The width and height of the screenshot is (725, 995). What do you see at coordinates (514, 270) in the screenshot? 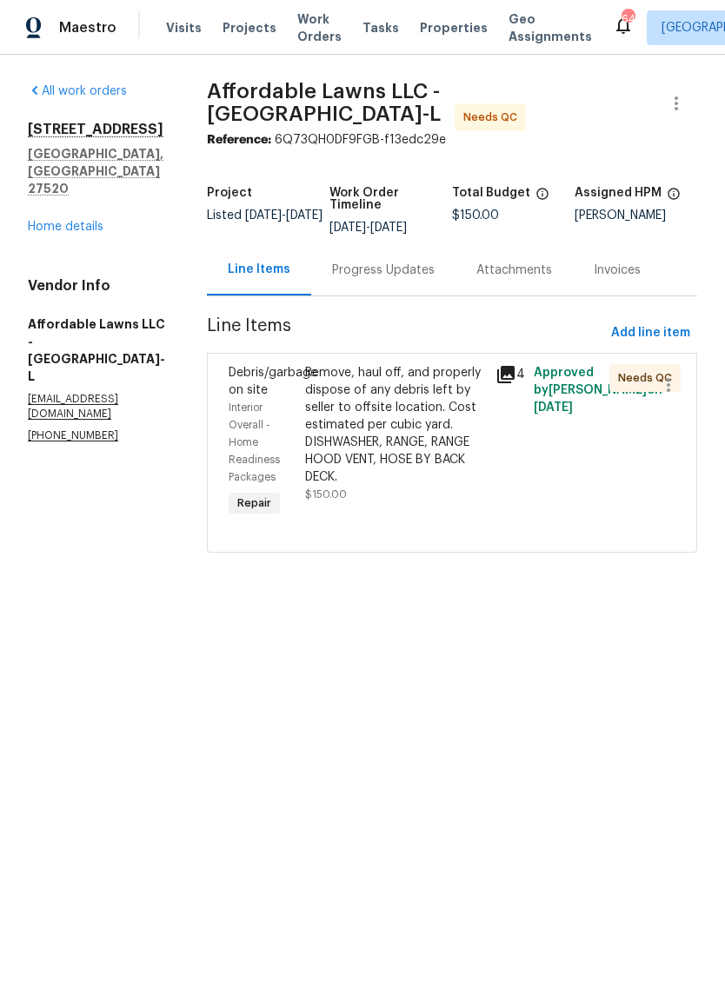
I see `div: Attachments` at bounding box center [514, 270].